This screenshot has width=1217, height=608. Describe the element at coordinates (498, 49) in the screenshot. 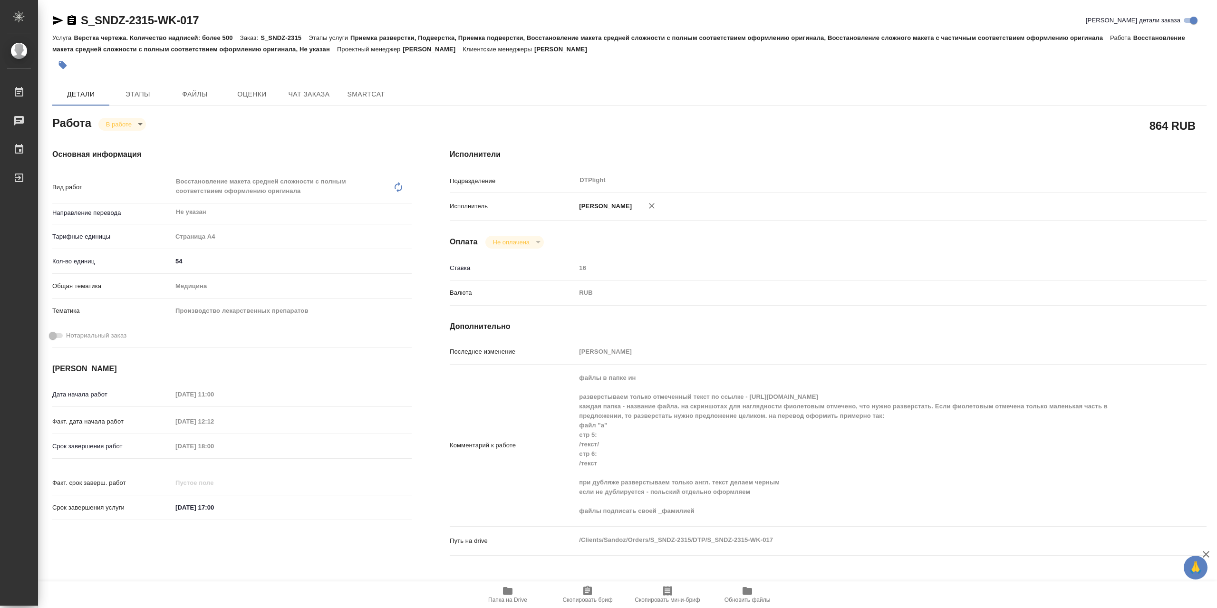

I see `p: Клиентские менеджеры` at that location.